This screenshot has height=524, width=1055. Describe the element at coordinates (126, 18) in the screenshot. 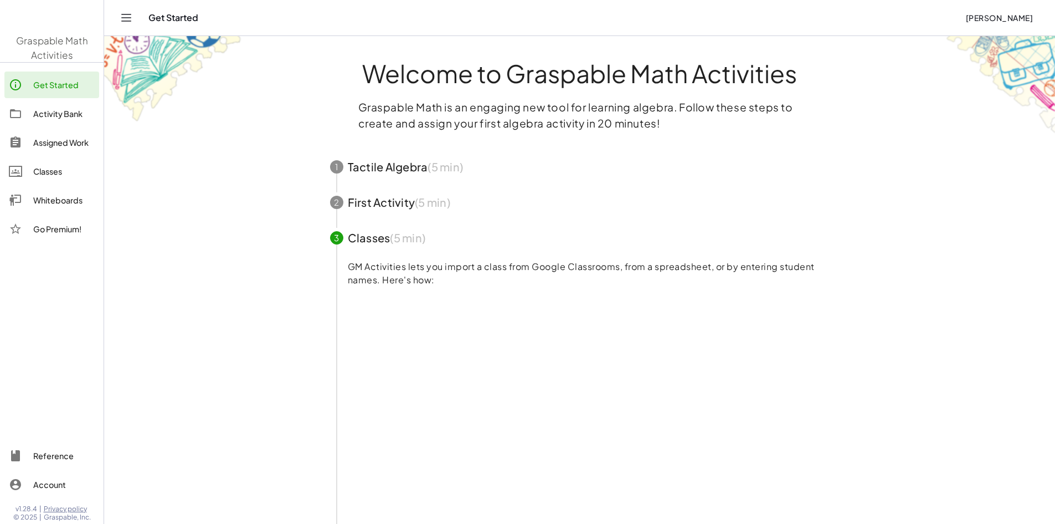

I see `button: Toggle navigation` at that location.